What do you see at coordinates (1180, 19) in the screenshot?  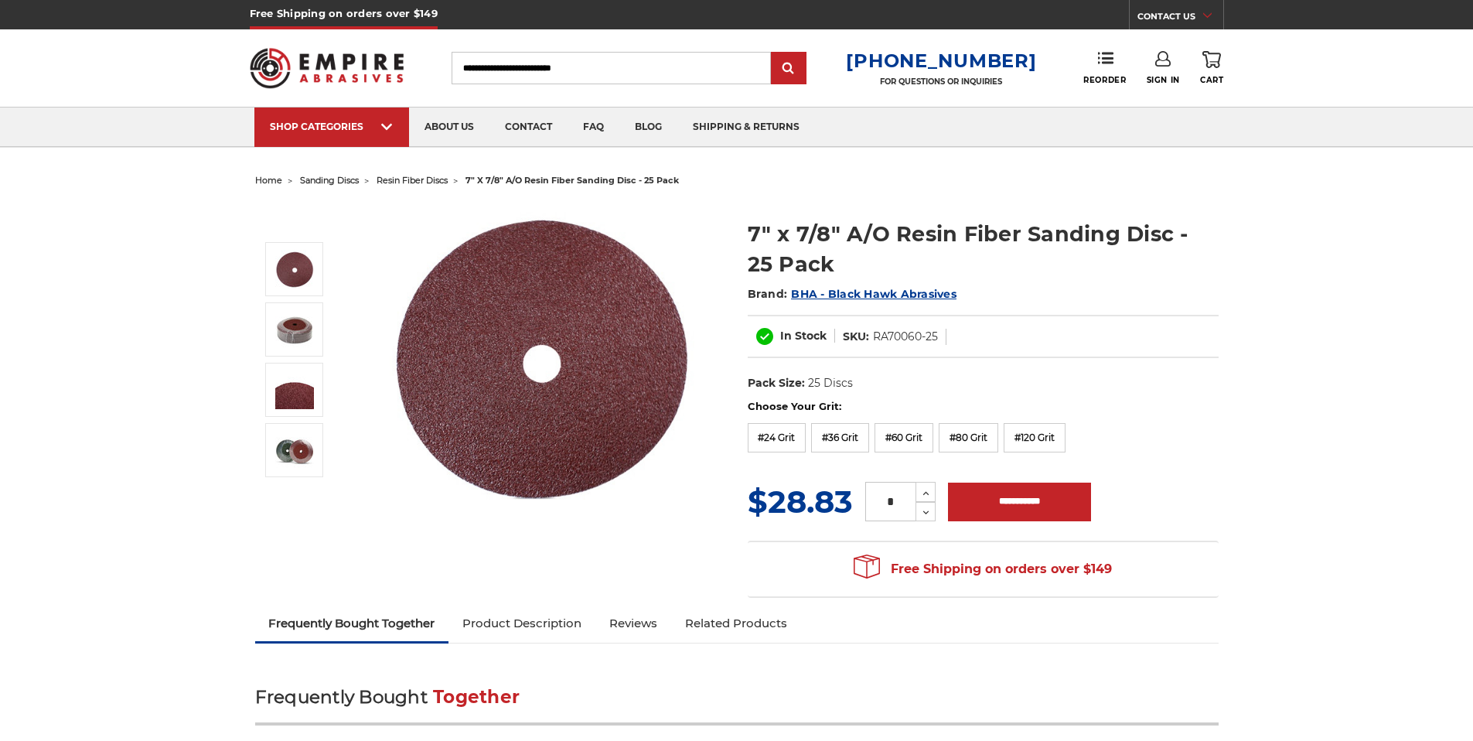 I see `a: CONTACT US` at bounding box center [1180, 19].